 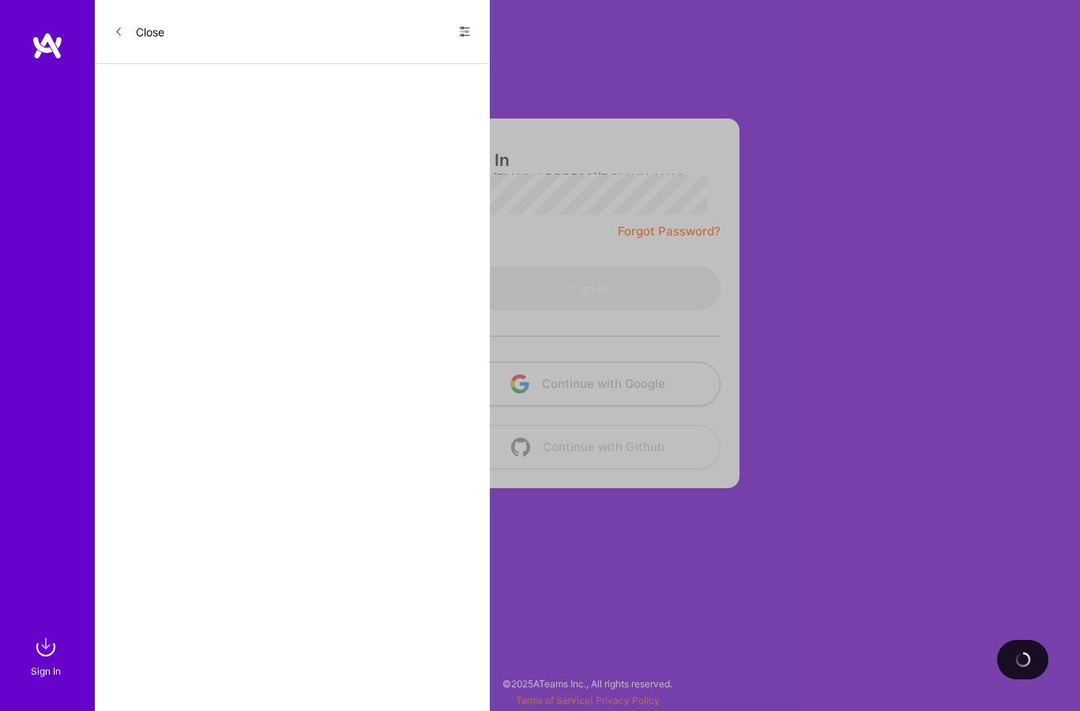 I want to click on img: sign in, so click(x=46, y=647).